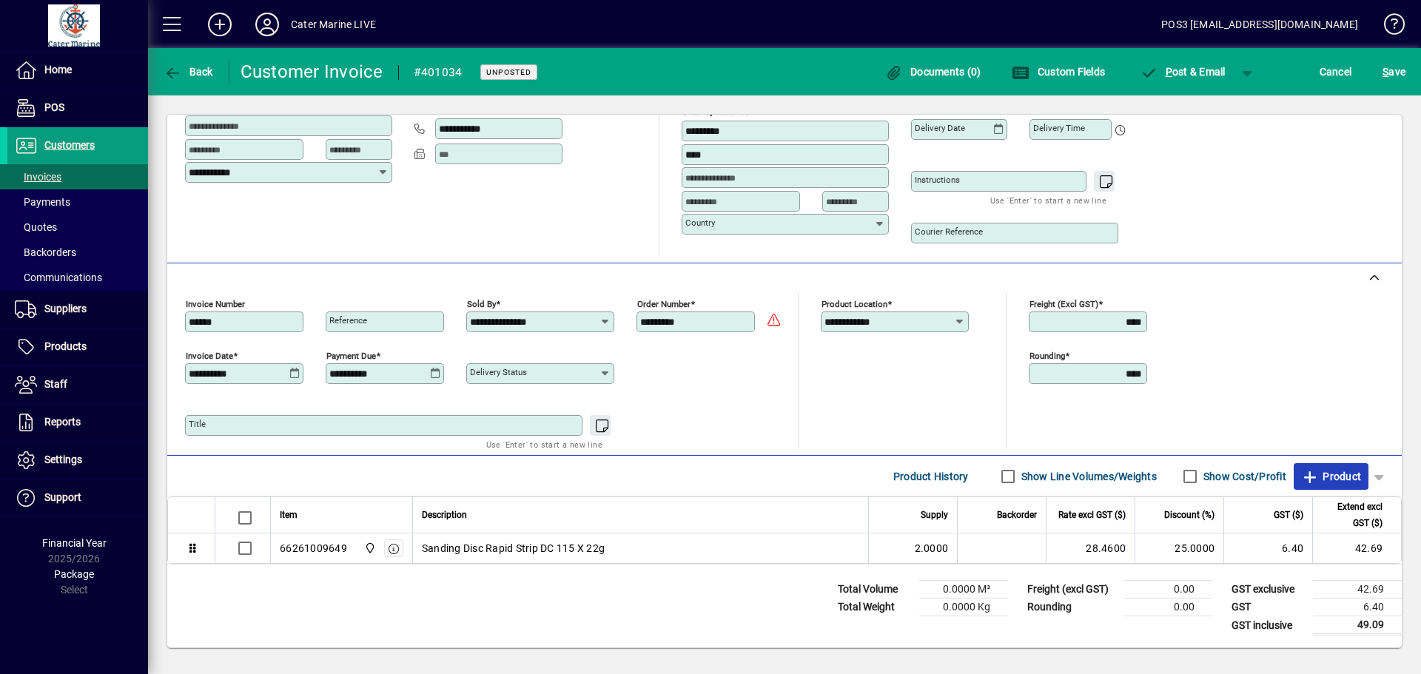  Describe the element at coordinates (481, 304) in the screenshot. I see `mat-label: Sold by` at that location.